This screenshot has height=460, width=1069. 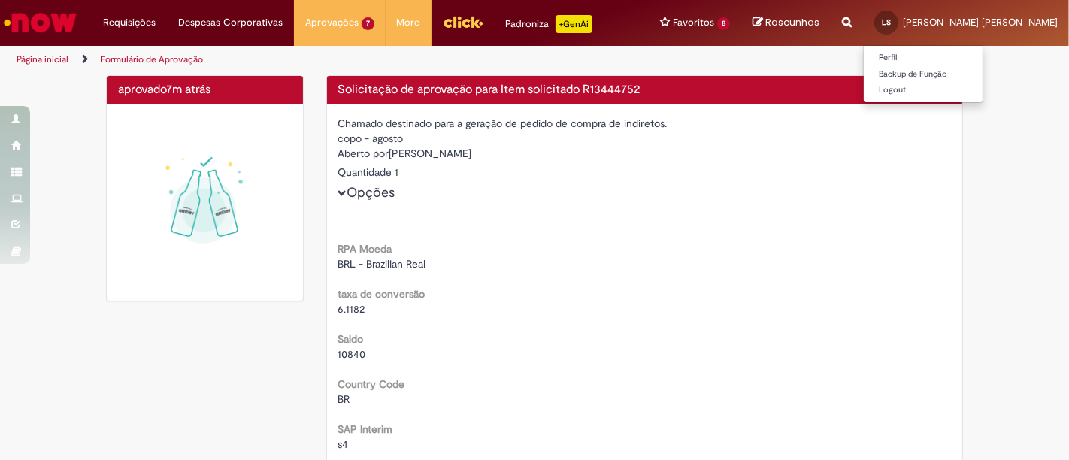 I want to click on div: Chamado destinado para a geração de pedido de compra de indiretos., so click(x=645, y=123).